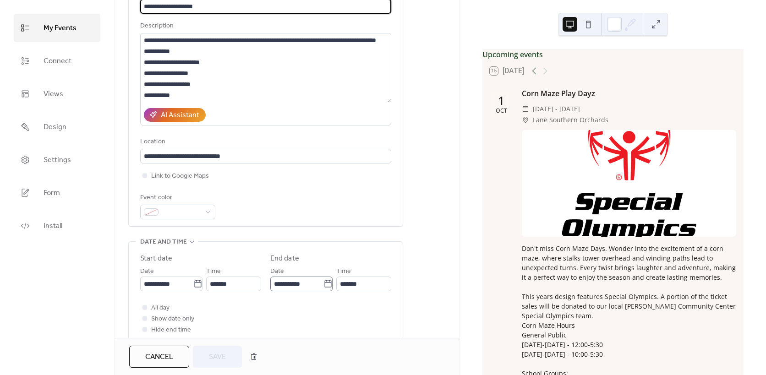  Describe the element at coordinates (60, 28) in the screenshot. I see `span: My Events` at that location.